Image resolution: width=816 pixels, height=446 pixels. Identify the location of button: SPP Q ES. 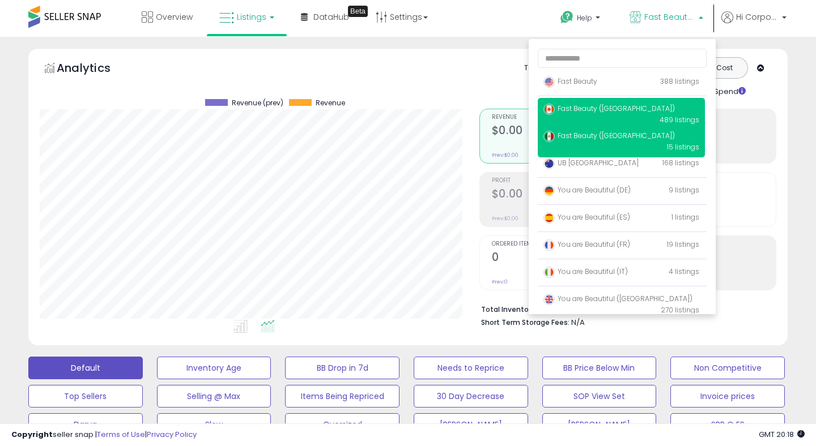
(728, 425).